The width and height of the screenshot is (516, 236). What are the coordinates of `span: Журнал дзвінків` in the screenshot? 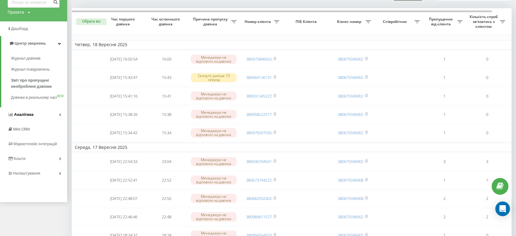 It's located at (26, 58).